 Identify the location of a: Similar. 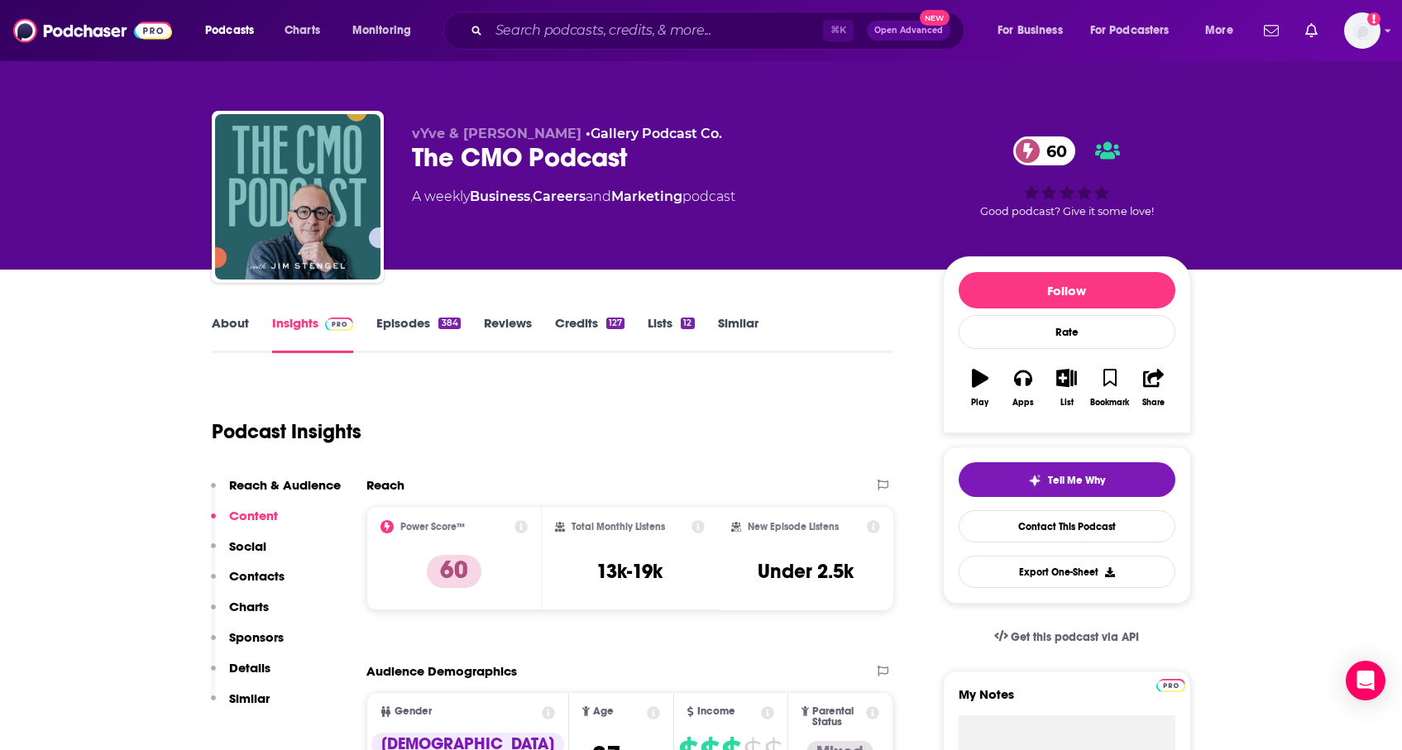
(738, 334).